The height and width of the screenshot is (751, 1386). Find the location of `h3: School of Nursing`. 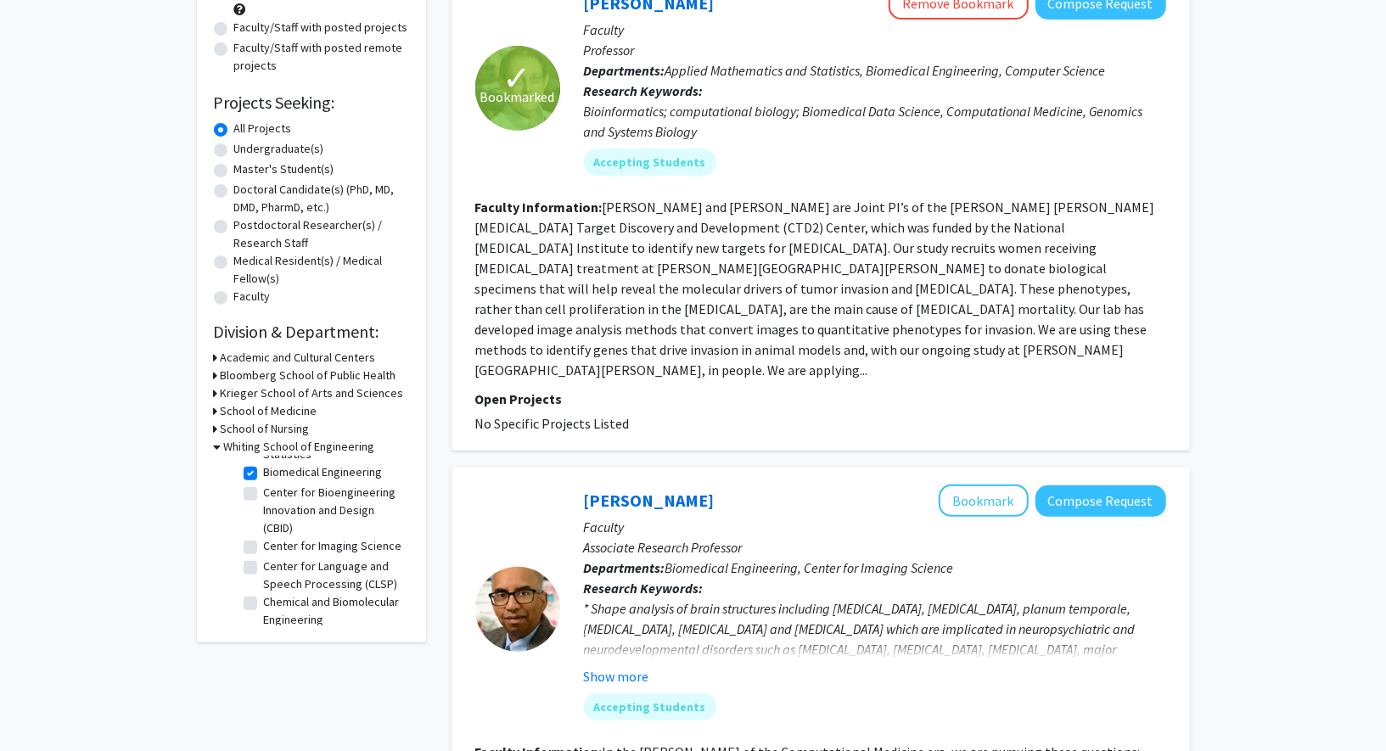

h3: School of Nursing is located at coordinates (265, 429).